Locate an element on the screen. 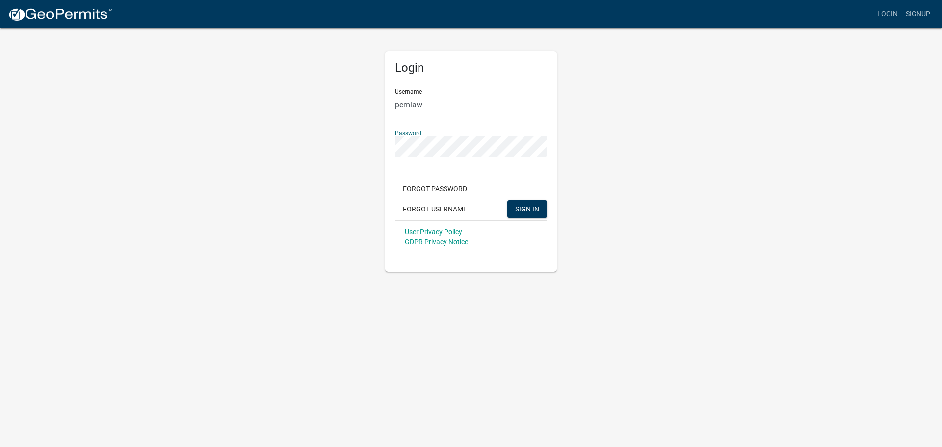 The height and width of the screenshot is (447, 942). span: SIGN IN is located at coordinates (527, 208).